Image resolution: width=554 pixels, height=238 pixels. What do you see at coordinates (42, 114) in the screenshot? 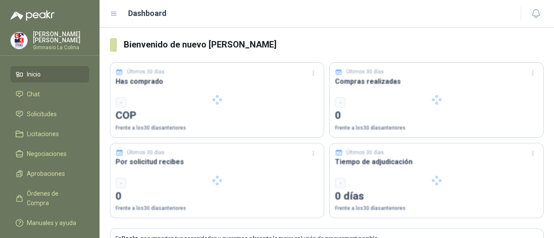
I see `span: Solicitudes` at bounding box center [42, 114].